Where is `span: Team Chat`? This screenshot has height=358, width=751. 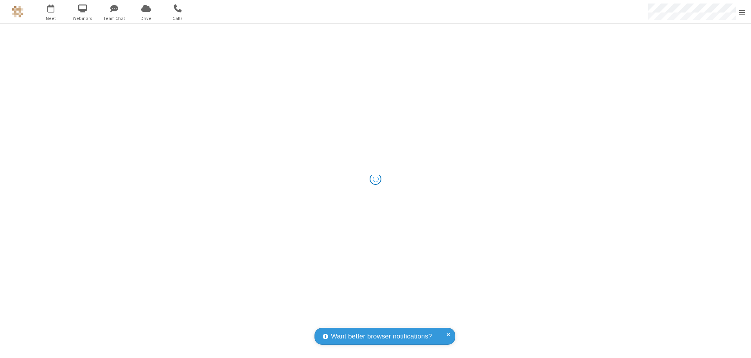 span: Team Chat is located at coordinates (114, 18).